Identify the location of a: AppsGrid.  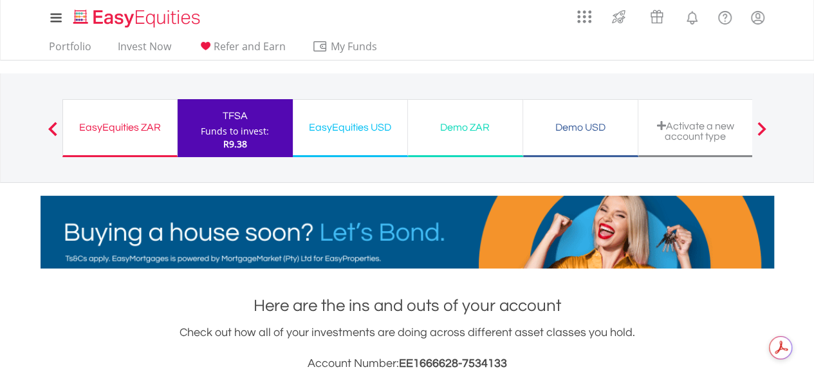
(584, 14).